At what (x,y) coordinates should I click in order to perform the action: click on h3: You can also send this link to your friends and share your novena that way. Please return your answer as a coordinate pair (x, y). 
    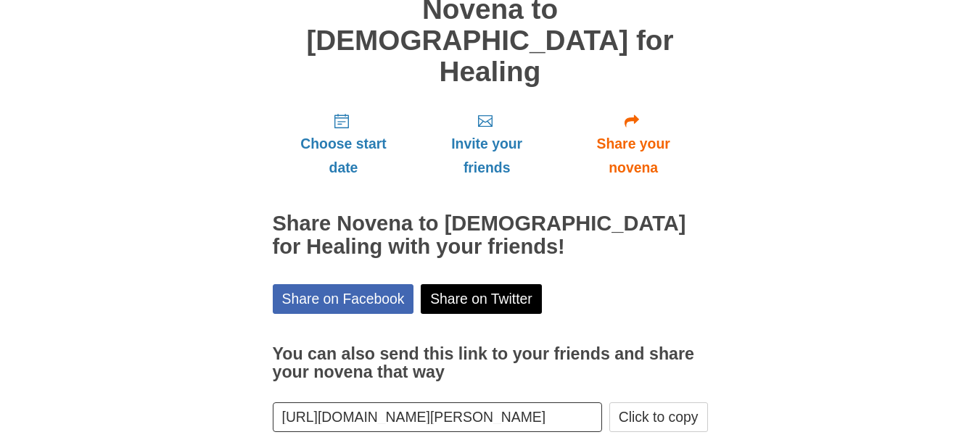
    Looking at the image, I should click on (490, 363).